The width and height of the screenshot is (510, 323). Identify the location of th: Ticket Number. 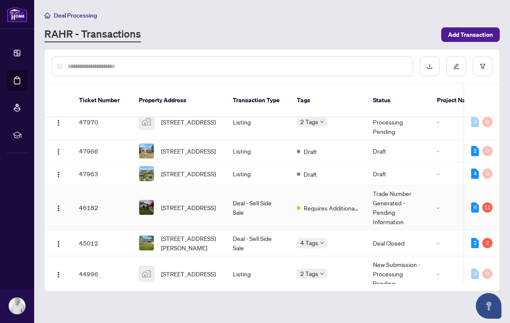
(102, 100).